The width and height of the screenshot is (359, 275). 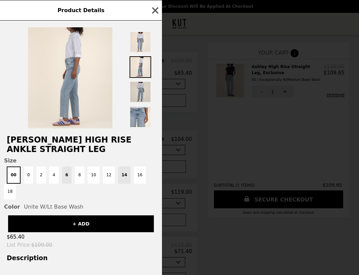 What do you see at coordinates (29, 175) in the screenshot?
I see `button: 0` at bounding box center [29, 175].